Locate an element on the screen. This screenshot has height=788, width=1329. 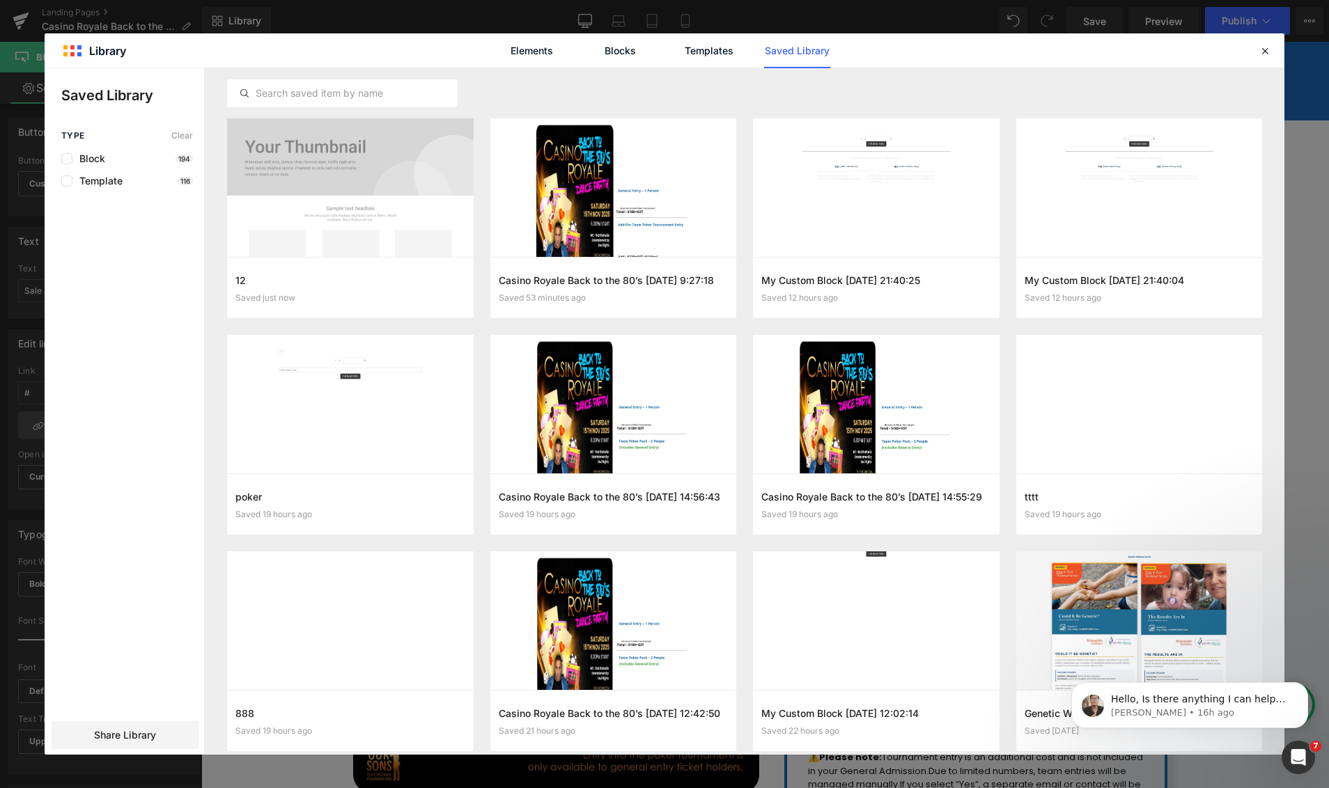
h3: tttt is located at coordinates (1139, 497).